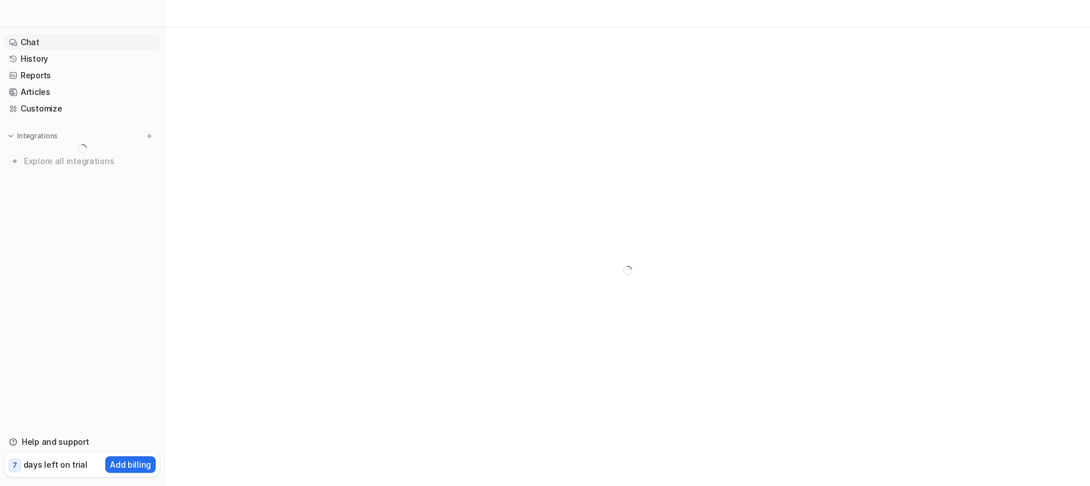 This screenshot has height=486, width=1090. What do you see at coordinates (82, 59) in the screenshot?
I see `a: History` at bounding box center [82, 59].